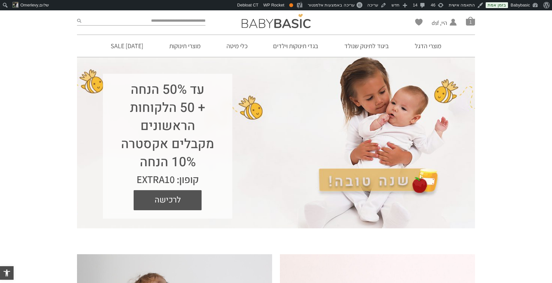 The height and width of the screenshot is (283, 552). Describe the element at coordinates (440, 31) in the screenshot. I see `span: החשבון שלי` at that location.